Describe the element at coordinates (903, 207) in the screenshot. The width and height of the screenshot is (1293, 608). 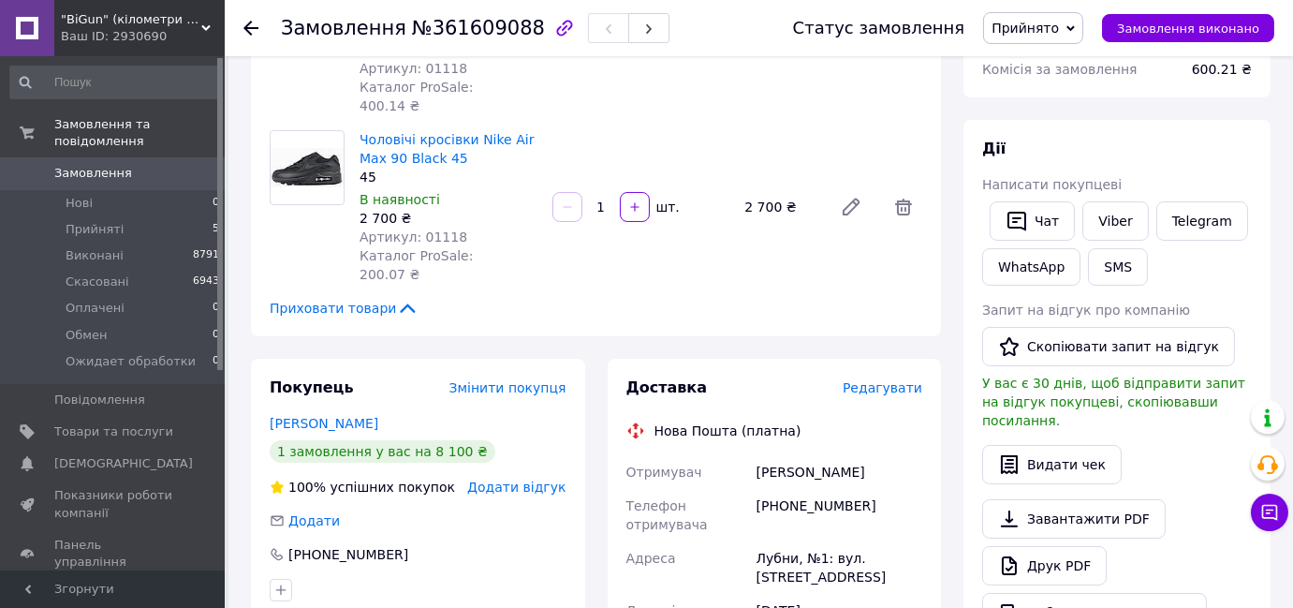
I see `span: Видалити` at that location.